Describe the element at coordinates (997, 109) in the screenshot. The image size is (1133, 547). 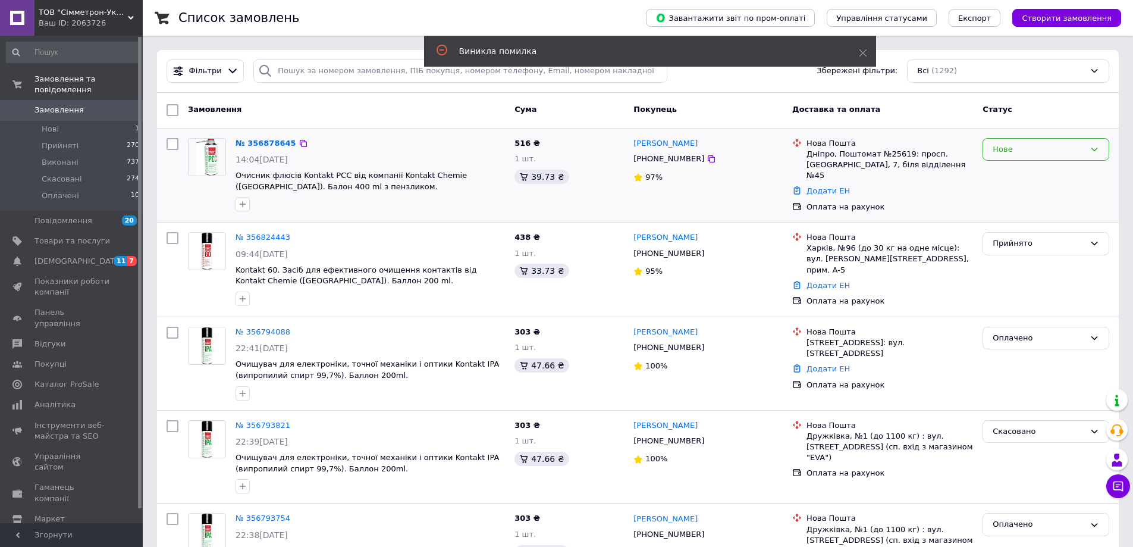
I see `span: Статус` at that location.